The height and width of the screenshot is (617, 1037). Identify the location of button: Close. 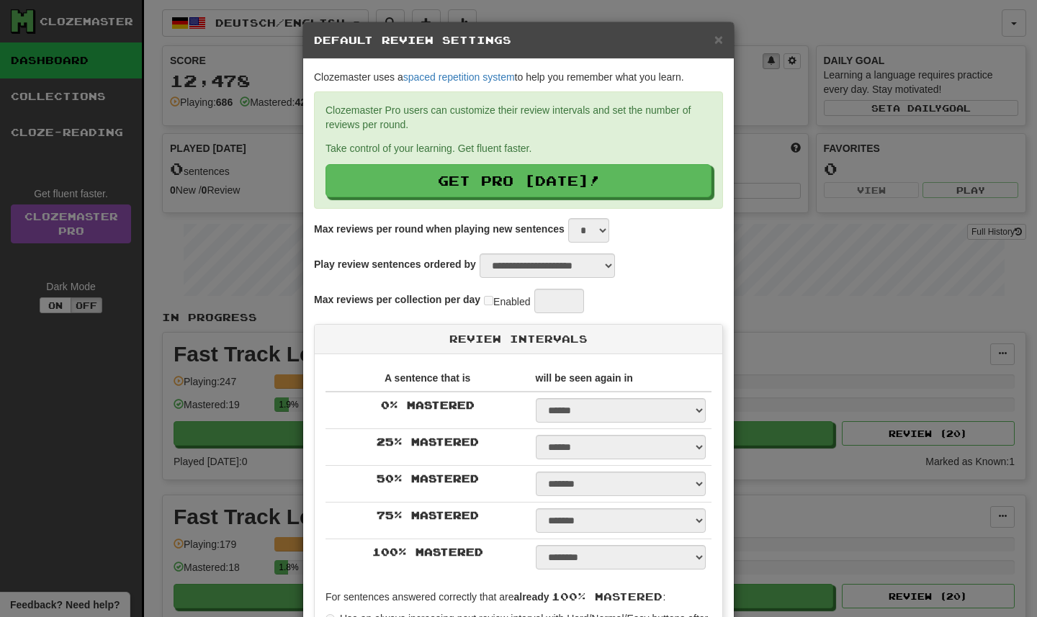
(719, 39).